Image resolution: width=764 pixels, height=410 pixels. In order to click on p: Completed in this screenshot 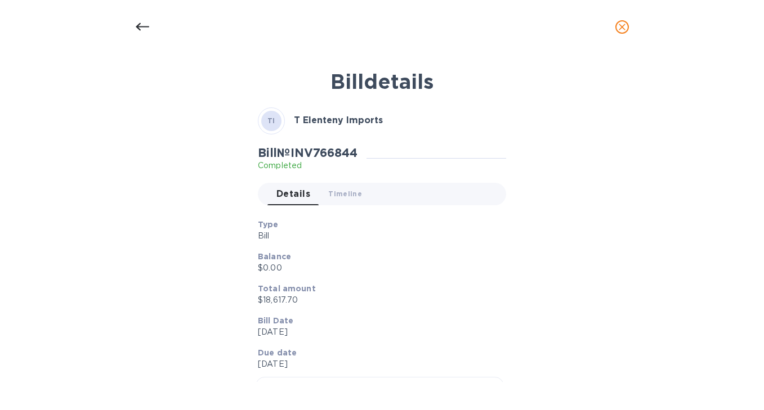, I will do `click(307, 165)`.